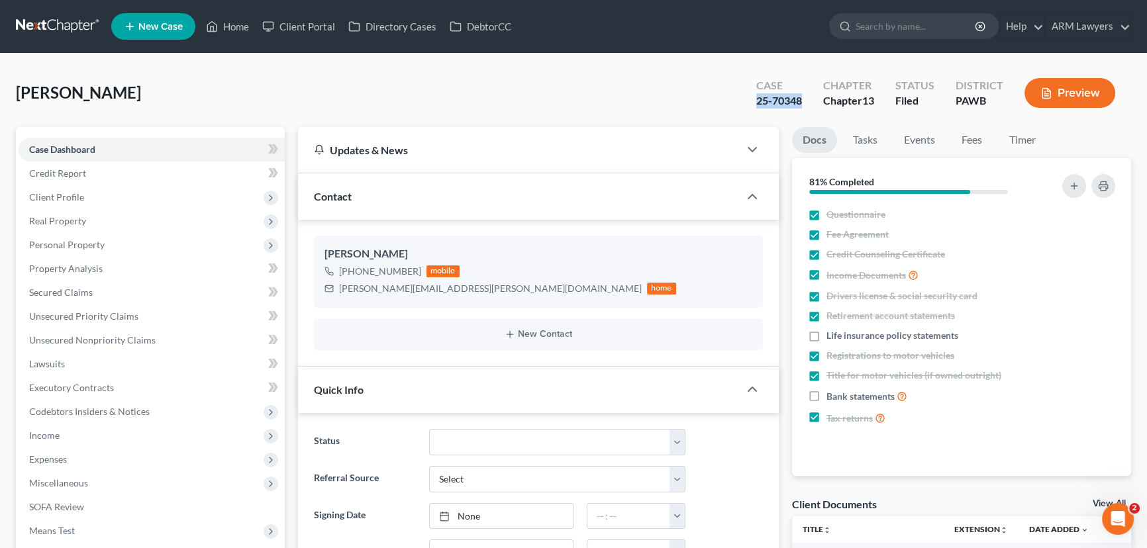 This screenshot has width=1147, height=548. What do you see at coordinates (914, 85) in the screenshot?
I see `div: Status` at bounding box center [914, 85].